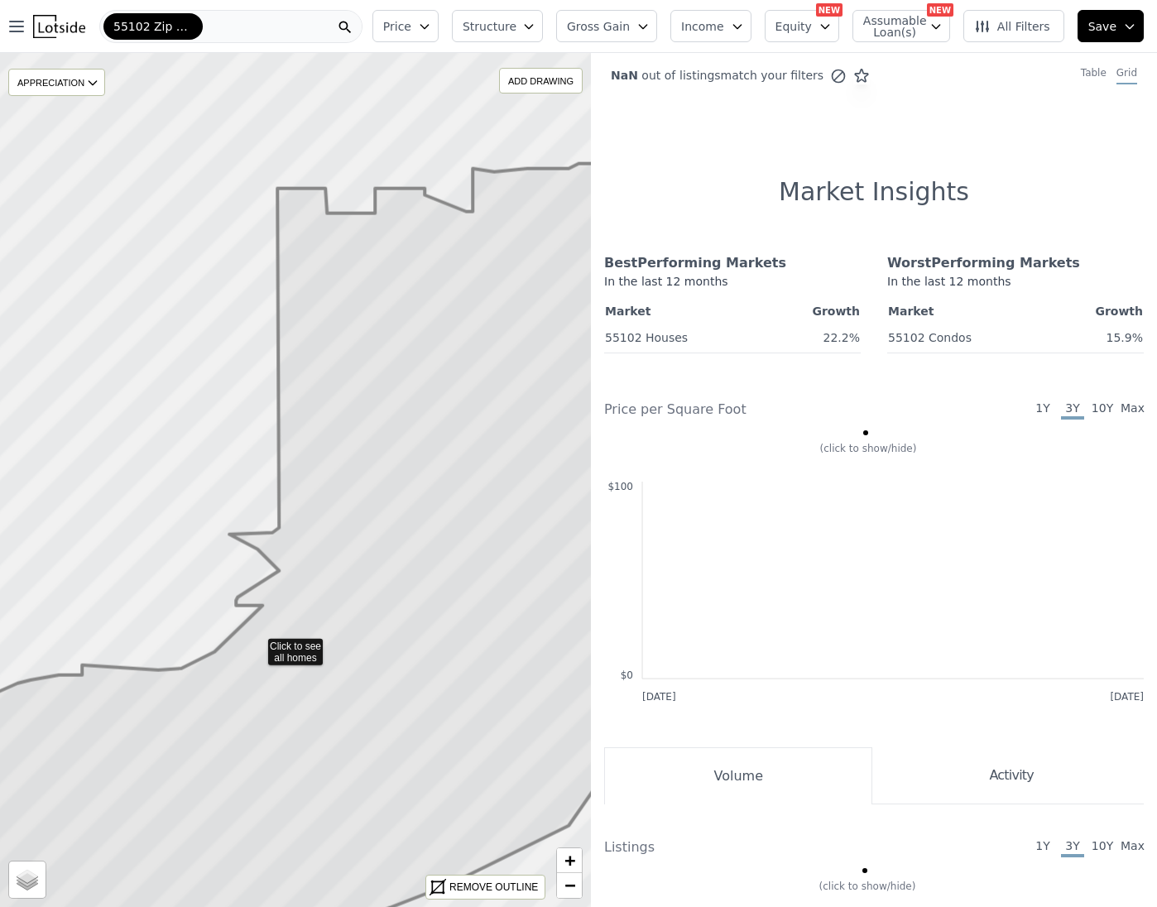  What do you see at coordinates (59, 26) in the screenshot?
I see `img: Lotside` at bounding box center [59, 26].